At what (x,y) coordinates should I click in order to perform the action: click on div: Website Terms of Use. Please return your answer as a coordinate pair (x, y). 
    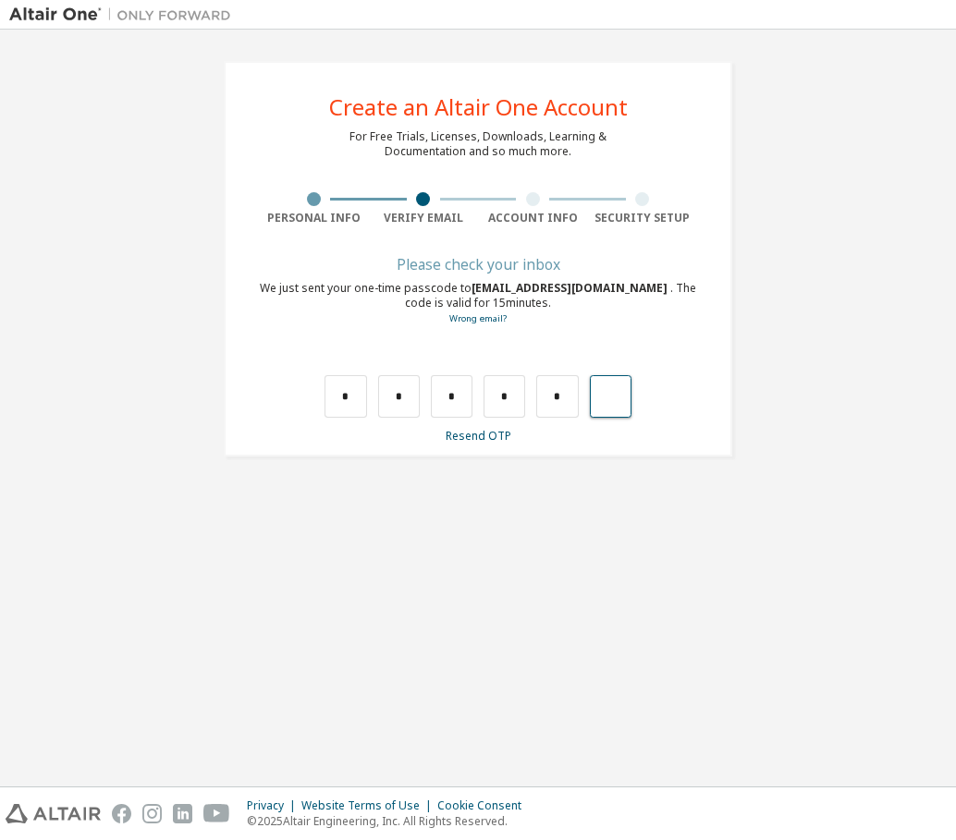
    Looking at the image, I should click on (369, 806).